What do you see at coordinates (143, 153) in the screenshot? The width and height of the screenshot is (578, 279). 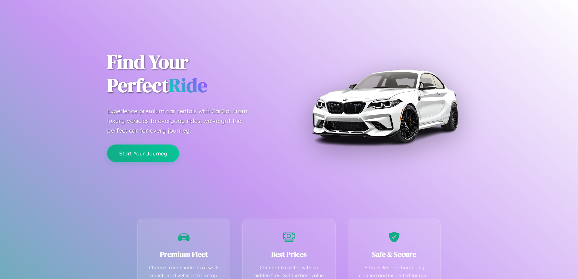 I see `button: Start Your Journey` at bounding box center [143, 153].